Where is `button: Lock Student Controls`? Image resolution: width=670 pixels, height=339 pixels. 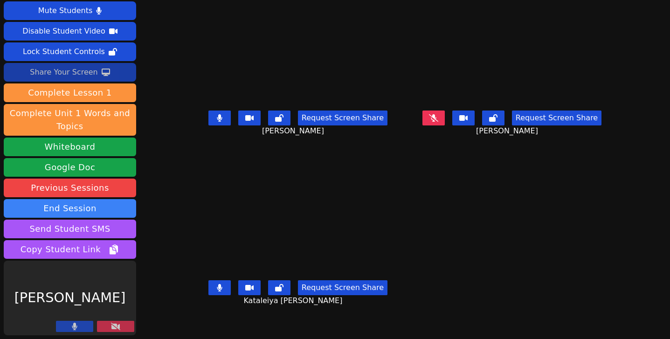 button: Lock Student Controls is located at coordinates (70, 52).